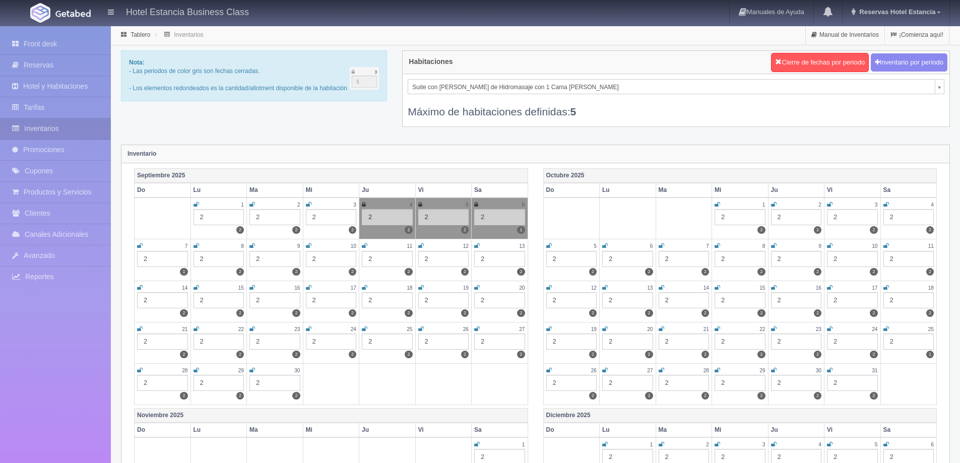 The image size is (960, 463). What do you see at coordinates (297, 288) in the screenshot?
I see `small: 16` at bounding box center [297, 288].